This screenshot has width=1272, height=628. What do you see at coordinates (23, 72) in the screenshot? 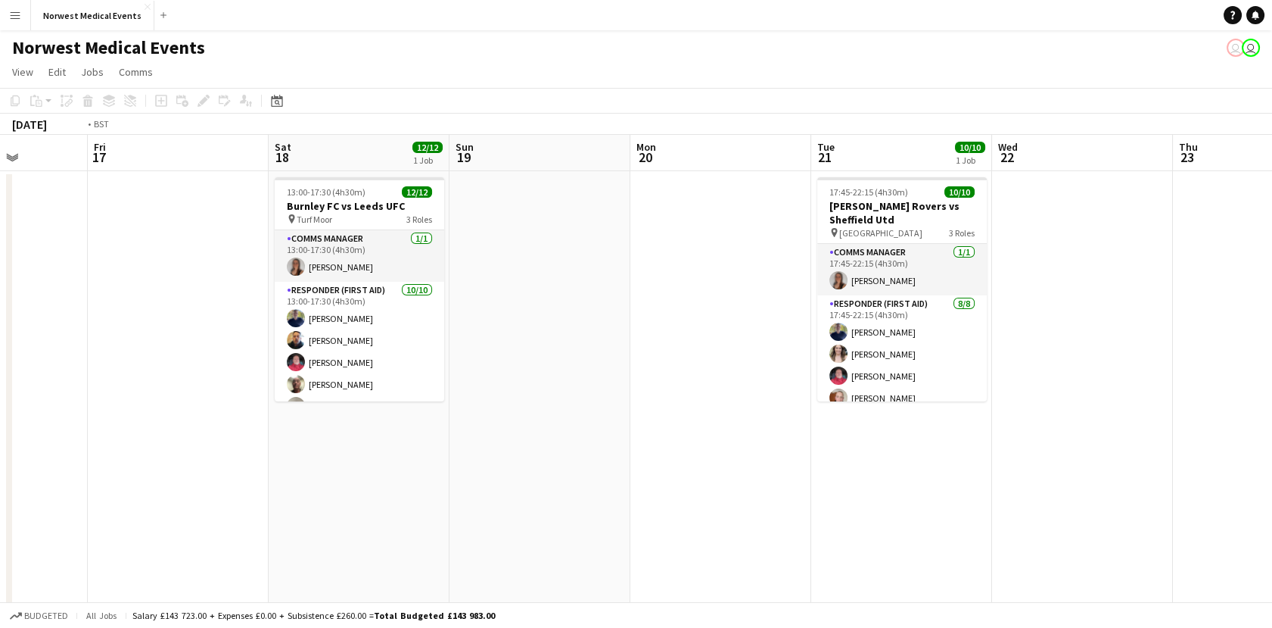
I see `a: View` at bounding box center [23, 72].